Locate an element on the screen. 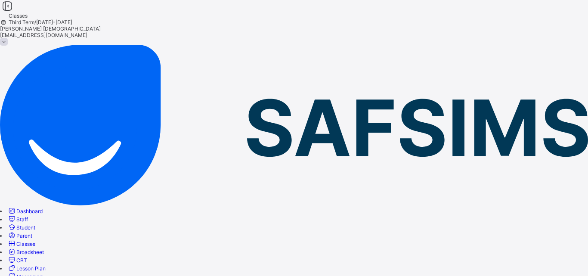 The height and width of the screenshot is (276, 588). a: Dashboard is located at coordinates (25, 211).